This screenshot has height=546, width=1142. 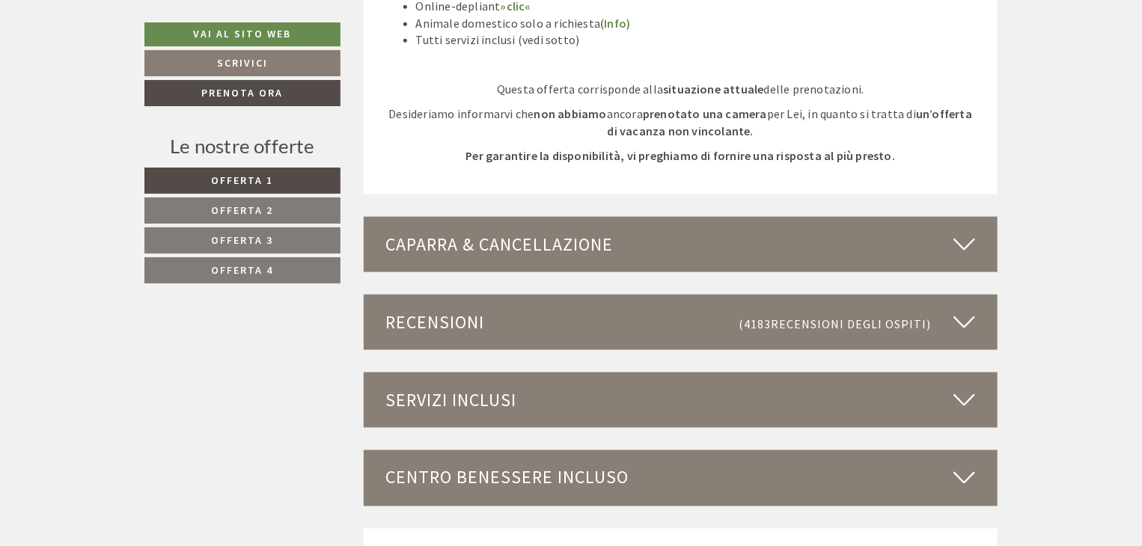 I want to click on a: Vai al sito web, so click(x=243, y=34).